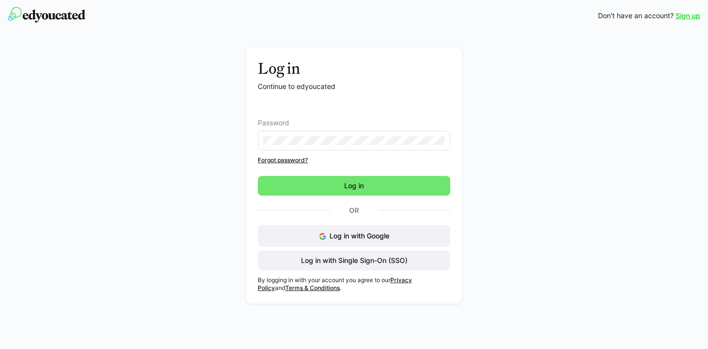 This screenshot has width=708, height=349. What do you see at coordinates (354, 68) in the screenshot?
I see `h3: Log in` at bounding box center [354, 68].